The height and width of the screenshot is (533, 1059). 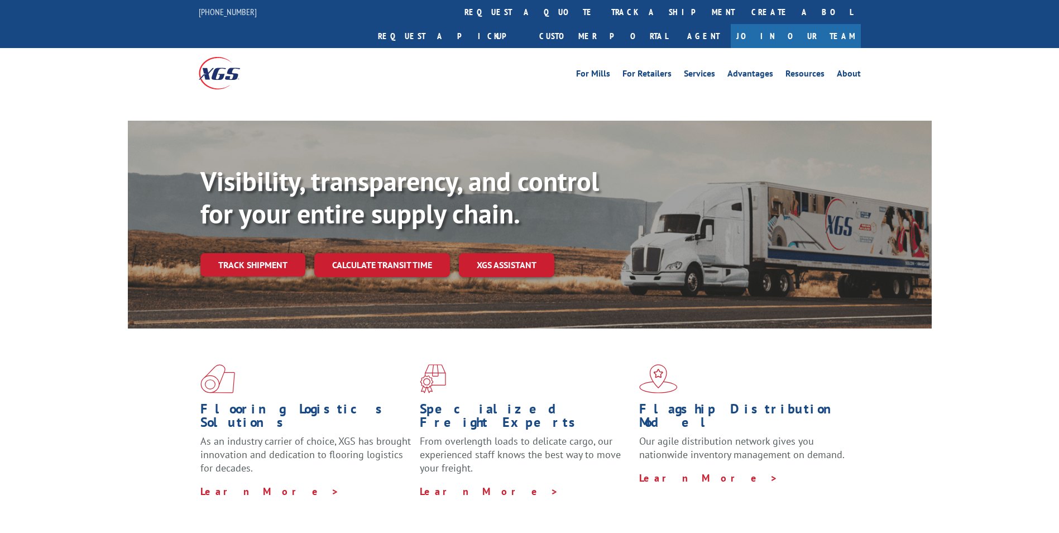 I want to click on a: For Mills, so click(x=593, y=75).